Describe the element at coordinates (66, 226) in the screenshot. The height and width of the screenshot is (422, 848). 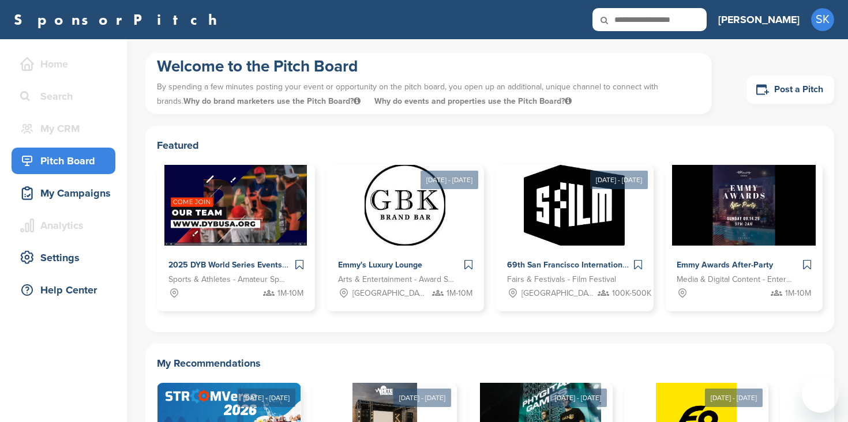
I see `div: Analytics` at that location.